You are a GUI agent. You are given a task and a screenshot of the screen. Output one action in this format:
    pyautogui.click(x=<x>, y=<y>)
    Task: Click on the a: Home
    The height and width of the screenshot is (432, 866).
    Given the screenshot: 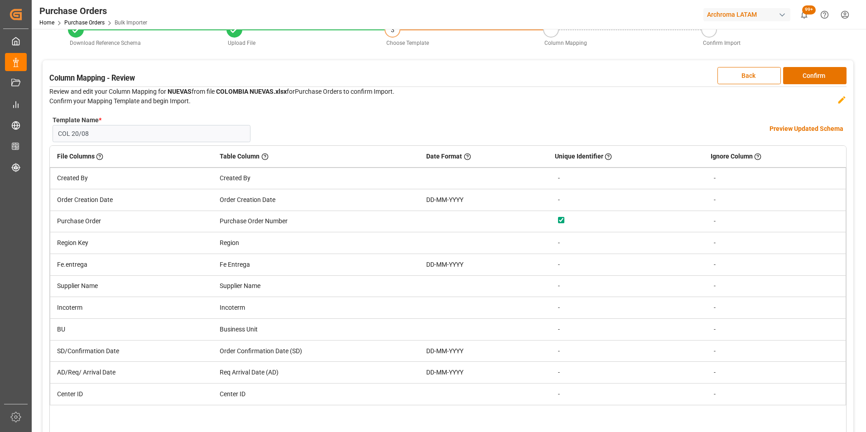 What is the action you would take?
    pyautogui.click(x=47, y=23)
    